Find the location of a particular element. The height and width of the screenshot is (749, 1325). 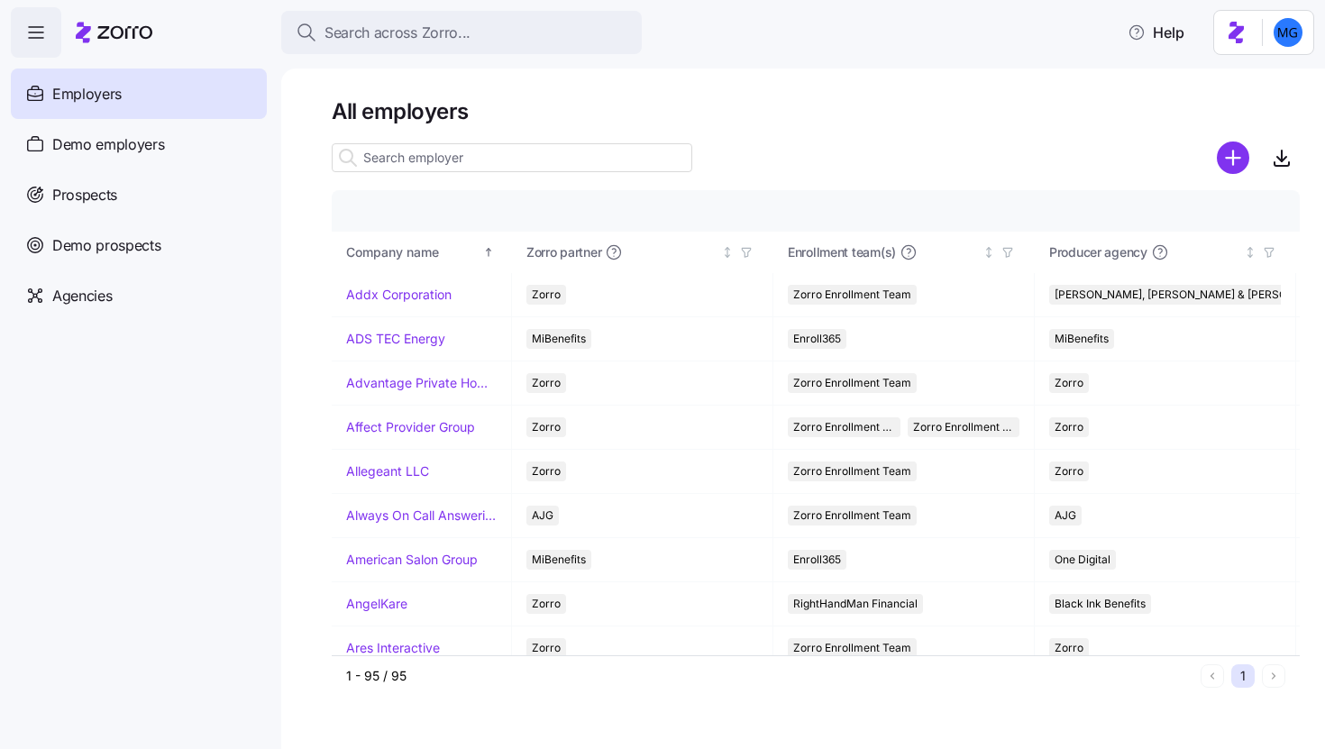

div: 1 - 95 / 95 is located at coordinates (770, 676).